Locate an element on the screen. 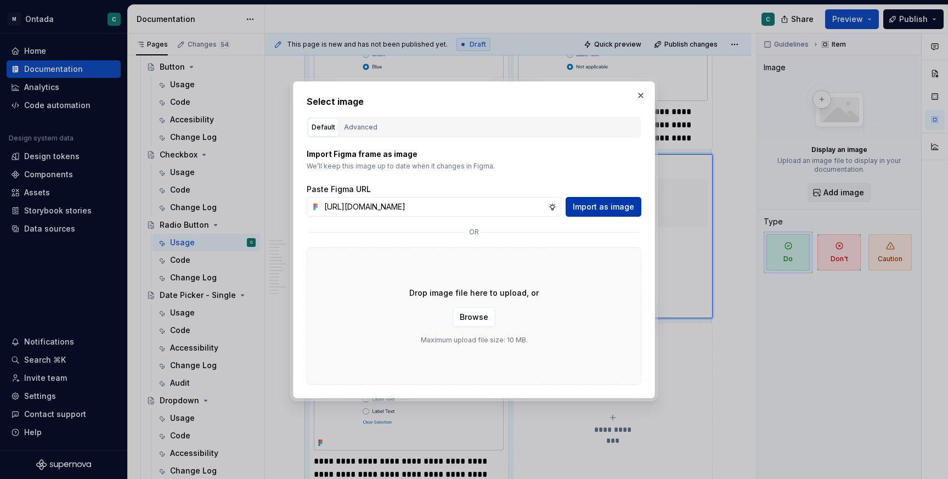 Image resolution: width=948 pixels, height=479 pixels. p: or is located at coordinates (474, 232).